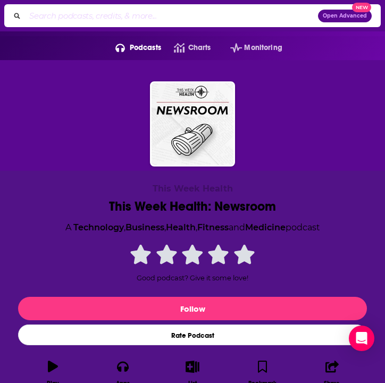 This screenshot has width=385, height=383. What do you see at coordinates (362, 7) in the screenshot?
I see `span: New` at bounding box center [362, 7].